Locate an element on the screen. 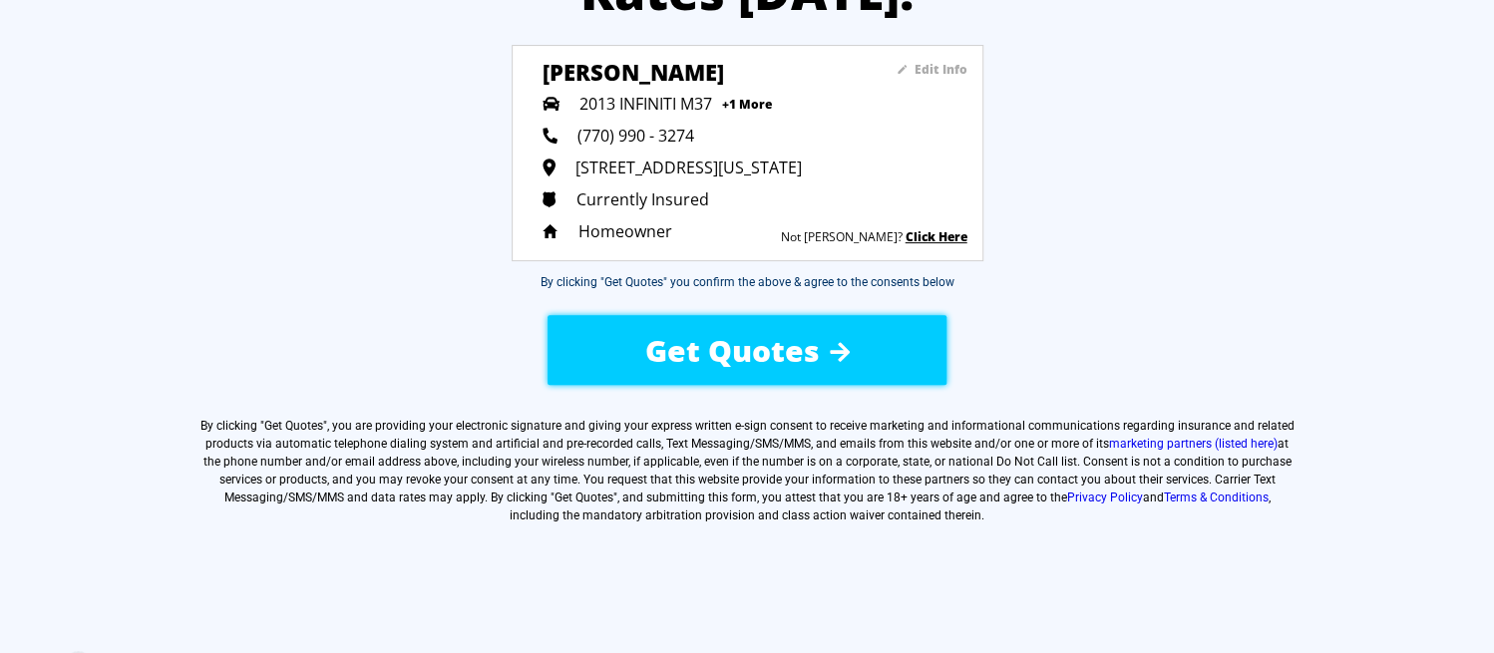 The image size is (1494, 653). a: Terms & Conditions is located at coordinates (1216, 498).